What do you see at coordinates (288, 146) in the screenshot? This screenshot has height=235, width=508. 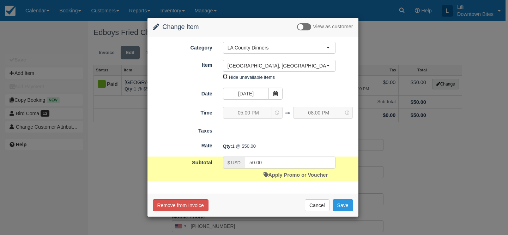 I see `div: 1 @ $50.00` at bounding box center [288, 146].